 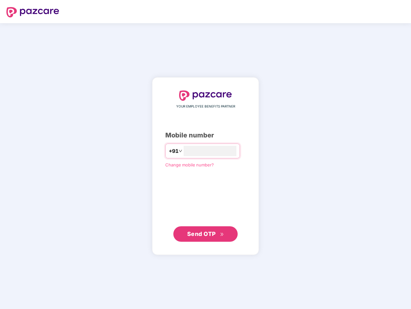 What do you see at coordinates (205, 135) in the screenshot?
I see `div: Mobile number` at bounding box center [205, 135].